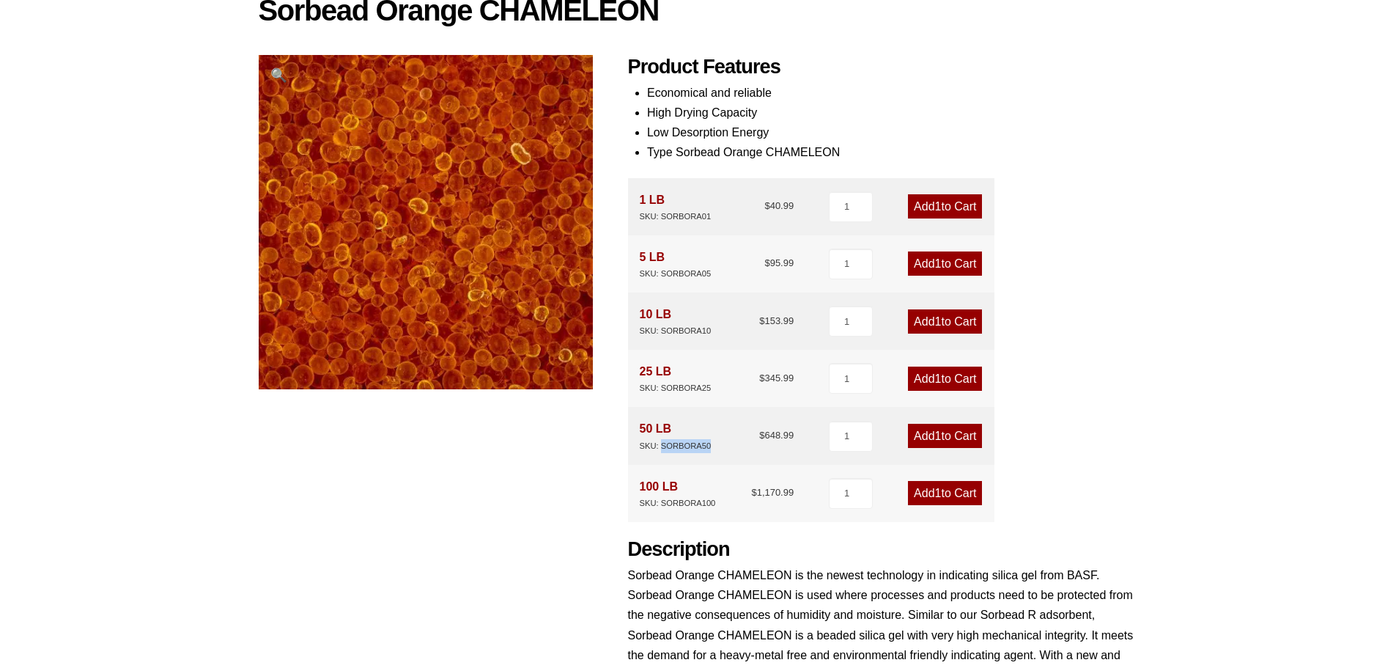  Describe the element at coordinates (776, 435) in the screenshot. I see `bdi: 648.99` at that location.